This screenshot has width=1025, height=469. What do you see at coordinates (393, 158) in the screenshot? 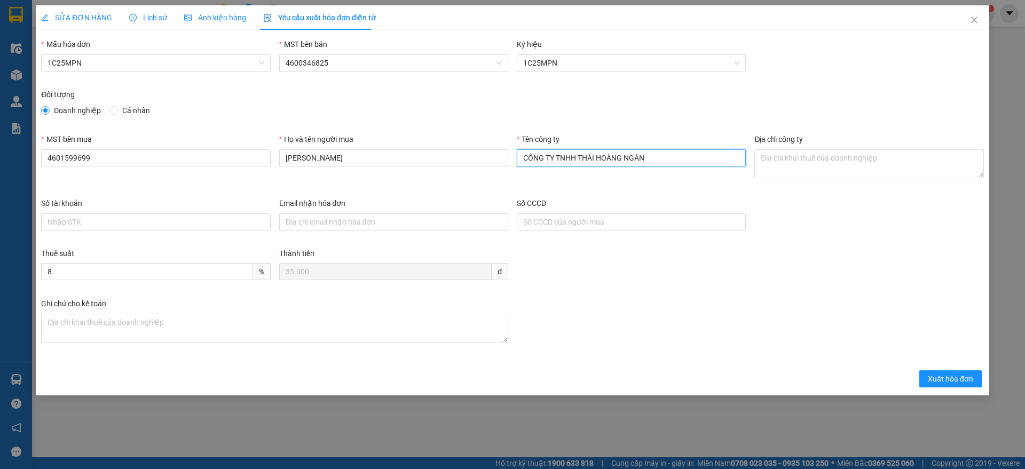
I see `input: Họ và tên người mua` at bounding box center [393, 158].